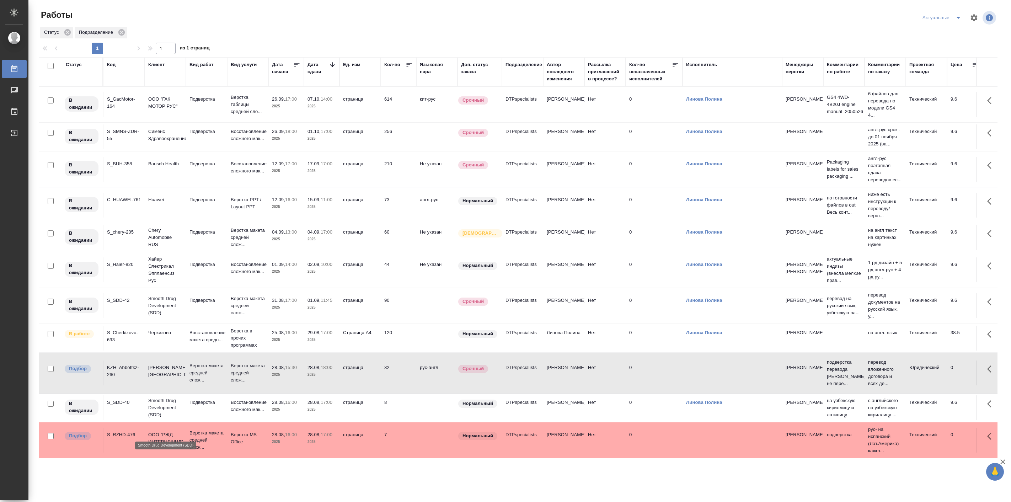 The image size is (1011, 502). Describe the element at coordinates (124, 300) in the screenshot. I see `div: S_SDD-42` at that location.